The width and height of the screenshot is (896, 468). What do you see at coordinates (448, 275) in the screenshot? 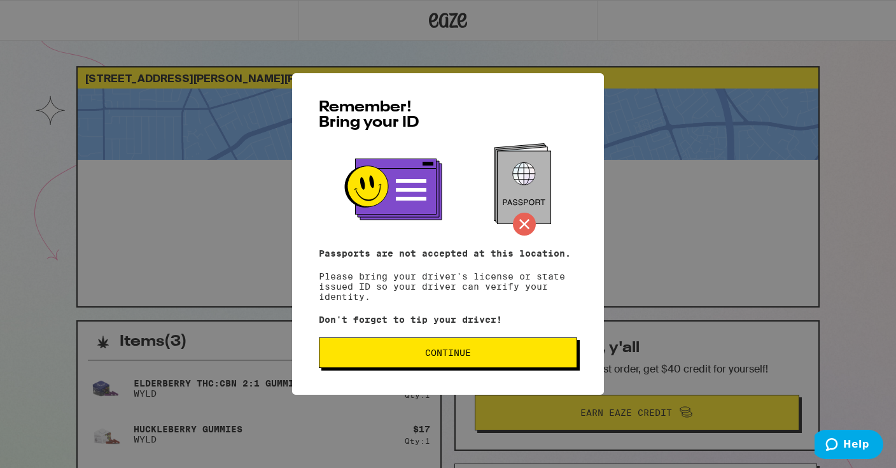
I see `p: Please bring your driver's license or state issued ID so your driver can verify your identity.` at bounding box center [448, 275].